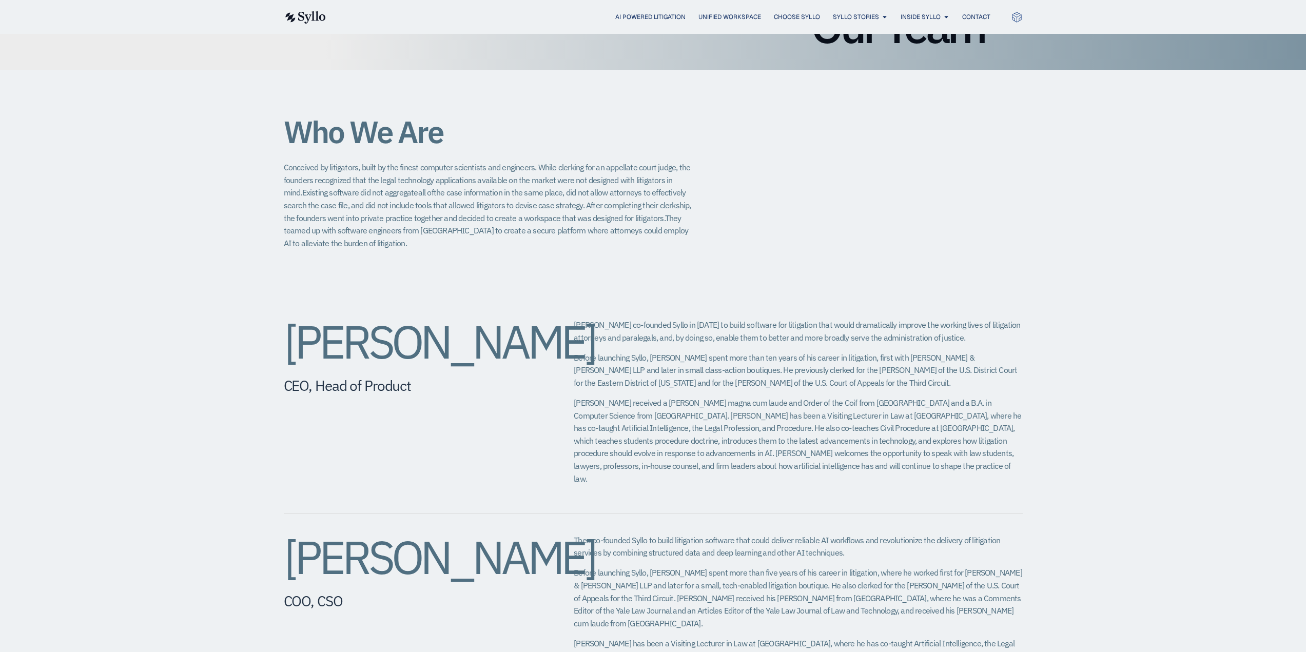 This screenshot has width=1306, height=652. I want to click on a: AI Powered Litigation, so click(650, 17).